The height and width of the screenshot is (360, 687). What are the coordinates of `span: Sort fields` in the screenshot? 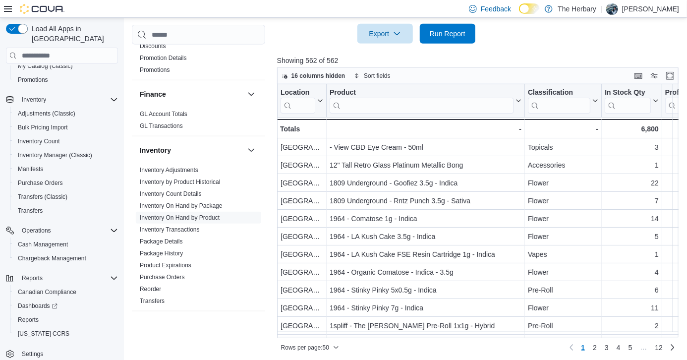 It's located at (377, 76).